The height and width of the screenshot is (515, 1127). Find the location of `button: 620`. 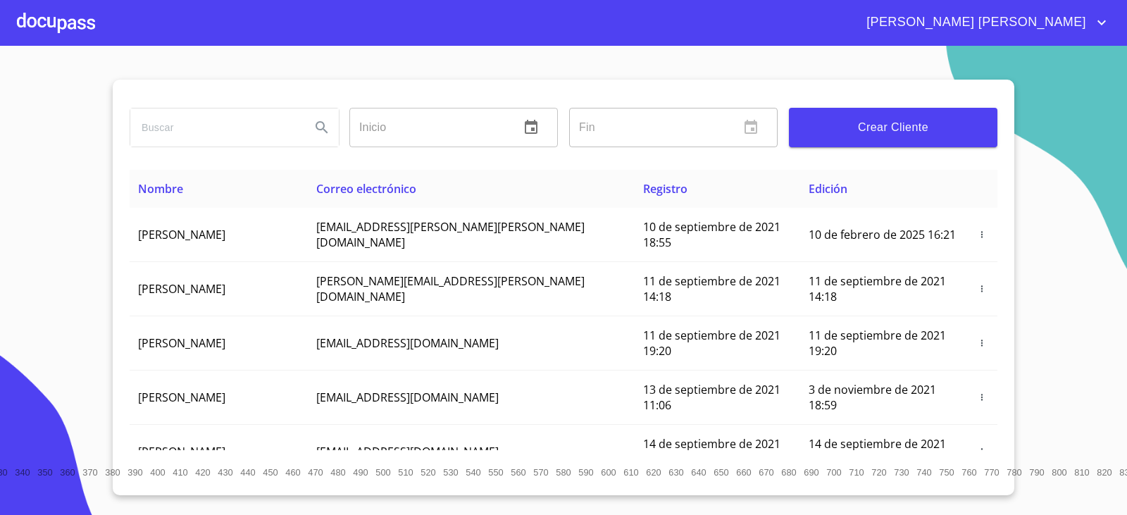

button: 620 is located at coordinates (654, 473).